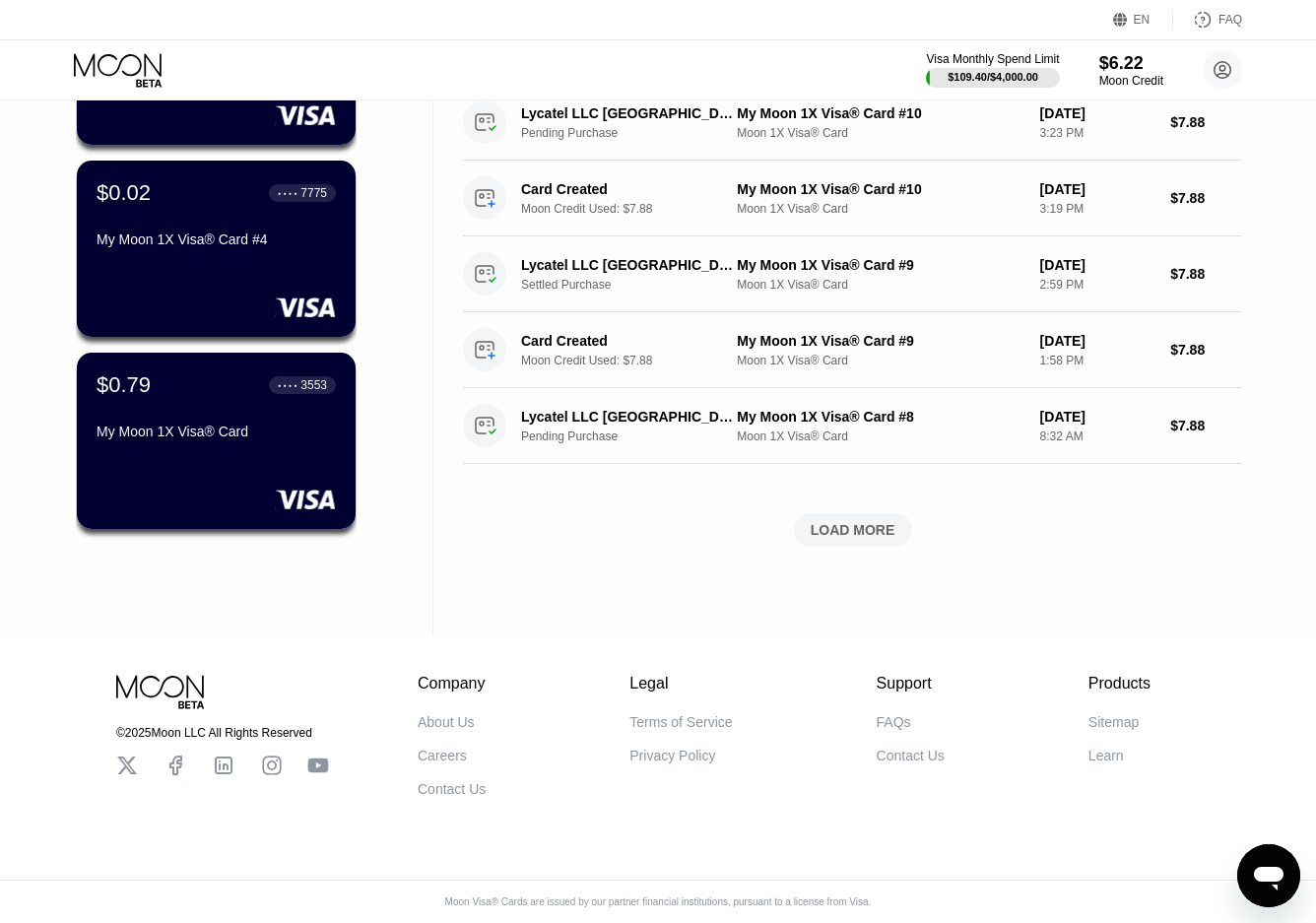 This screenshot has width=1316, height=923. I want to click on div: Visa Monthly Spend Limit$109.40/$4,000.00, so click(991, 70).